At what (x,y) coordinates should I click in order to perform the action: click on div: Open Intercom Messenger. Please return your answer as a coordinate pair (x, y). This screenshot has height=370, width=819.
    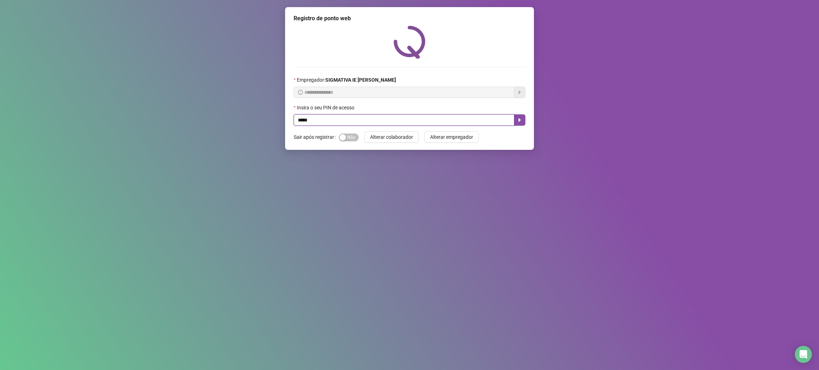
    Looking at the image, I should click on (803, 355).